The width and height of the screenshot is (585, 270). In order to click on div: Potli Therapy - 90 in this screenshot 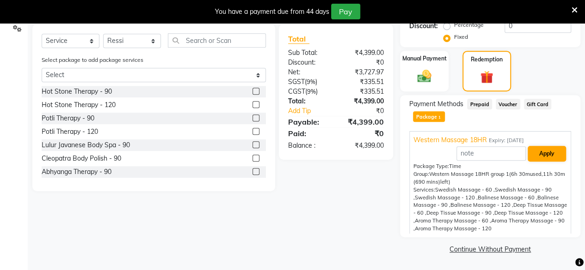, I will do `click(68, 118)`.